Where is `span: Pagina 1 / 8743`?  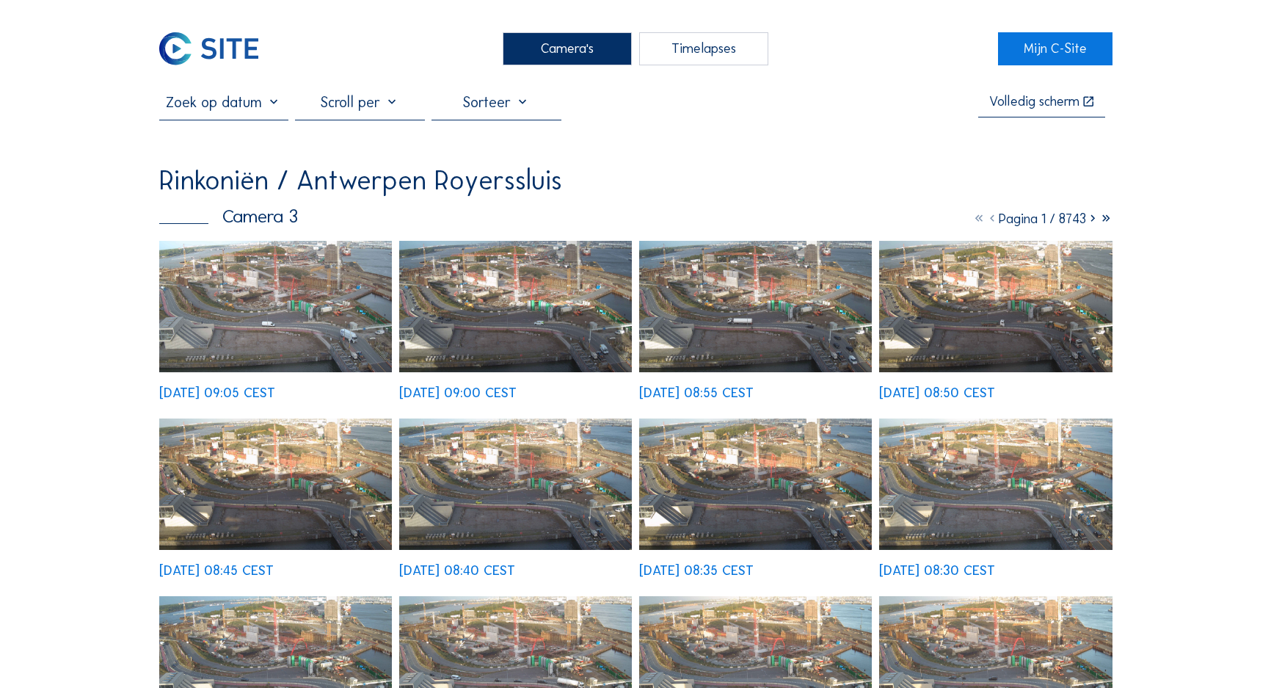 span: Pagina 1 / 8743 is located at coordinates (1042, 219).